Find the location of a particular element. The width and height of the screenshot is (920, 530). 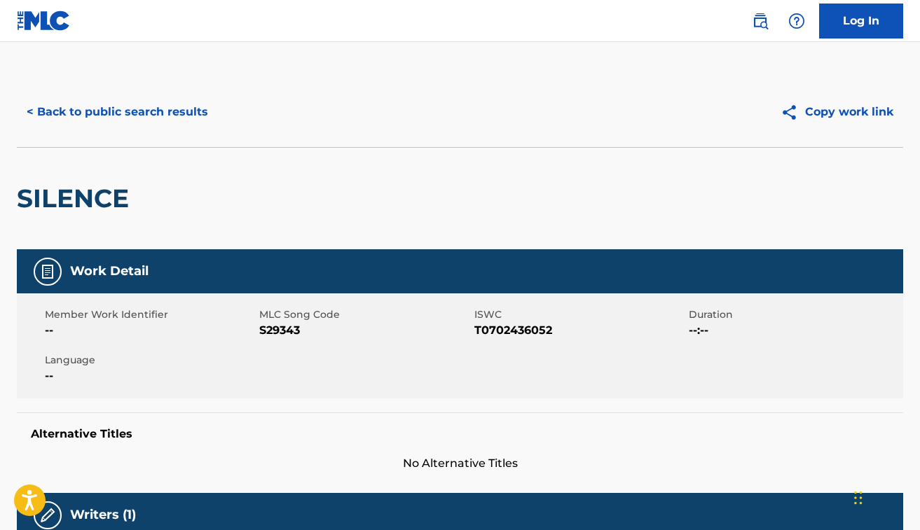

h5: Work Detail is located at coordinates (109, 271).